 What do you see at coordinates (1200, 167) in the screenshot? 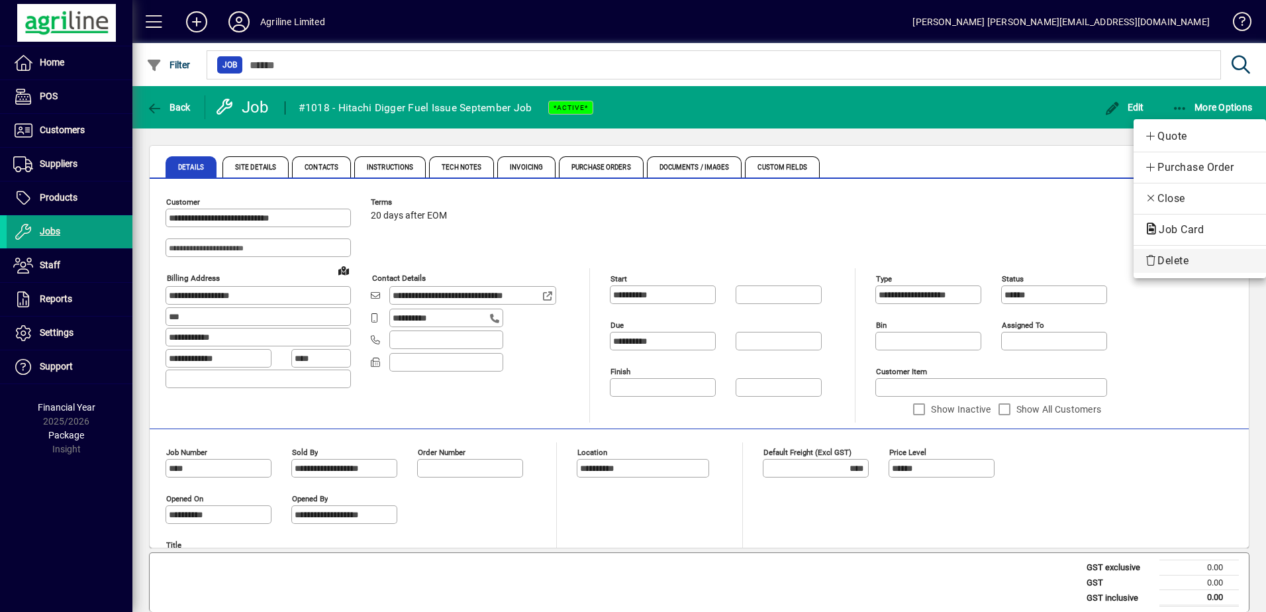
I see `span: Purchase Order` at bounding box center [1200, 167].